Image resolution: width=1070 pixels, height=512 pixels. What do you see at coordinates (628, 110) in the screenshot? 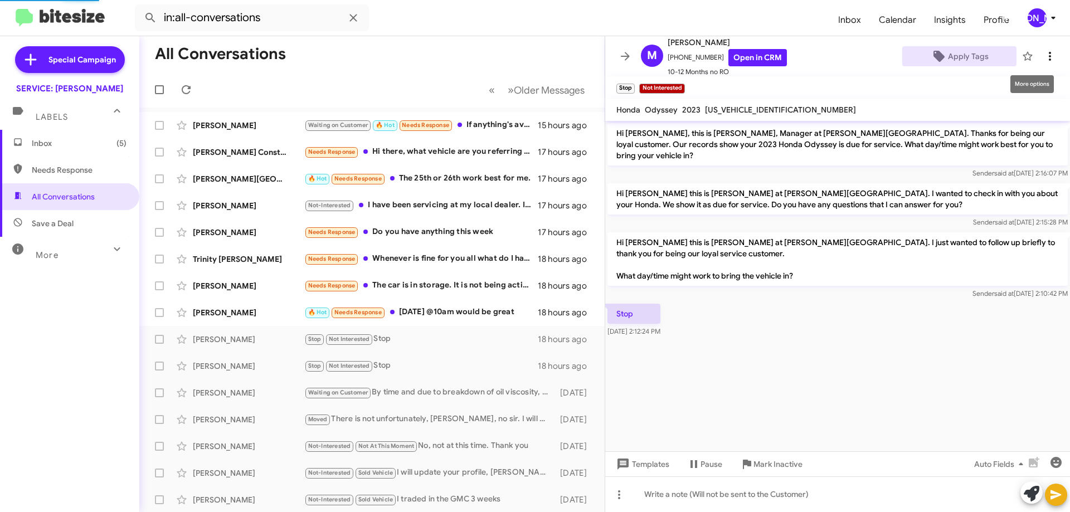
I see `span: Honda` at bounding box center [628, 110].